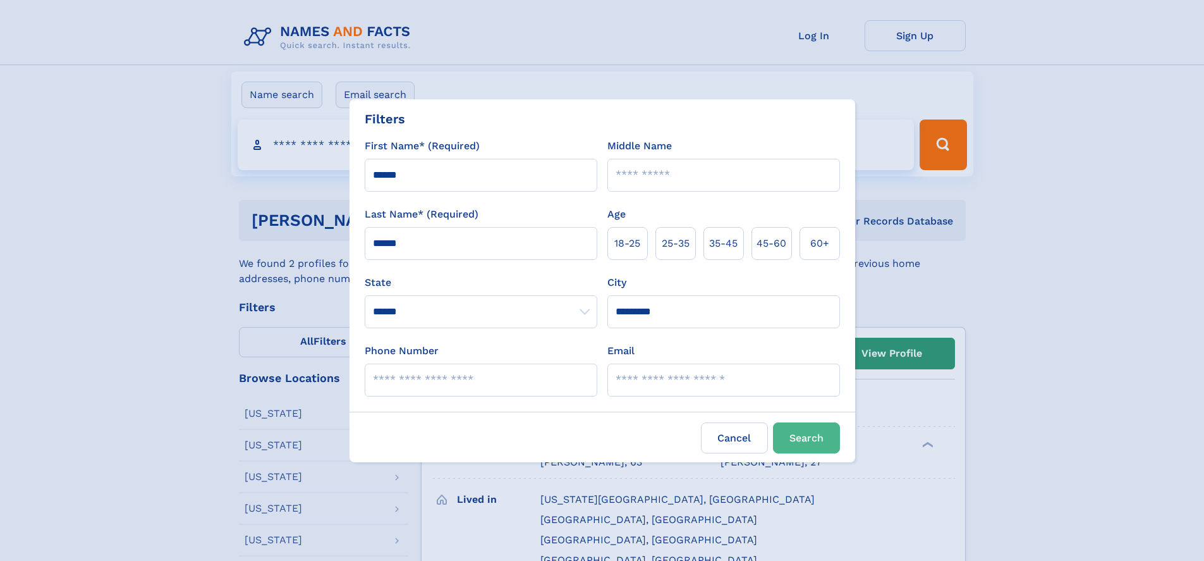  I want to click on label: Email, so click(621, 351).